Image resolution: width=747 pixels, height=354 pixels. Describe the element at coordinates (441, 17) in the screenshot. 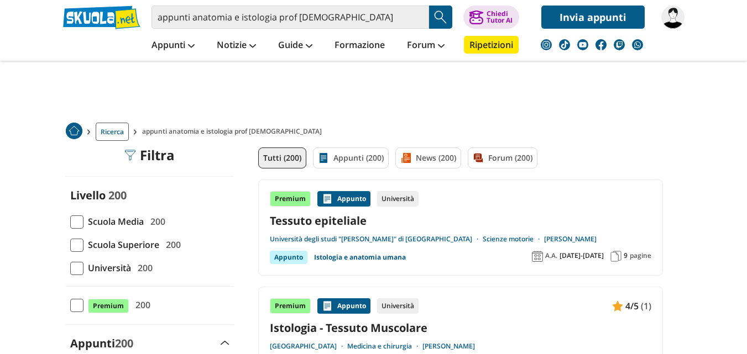

I see `button: Search Button` at that location.